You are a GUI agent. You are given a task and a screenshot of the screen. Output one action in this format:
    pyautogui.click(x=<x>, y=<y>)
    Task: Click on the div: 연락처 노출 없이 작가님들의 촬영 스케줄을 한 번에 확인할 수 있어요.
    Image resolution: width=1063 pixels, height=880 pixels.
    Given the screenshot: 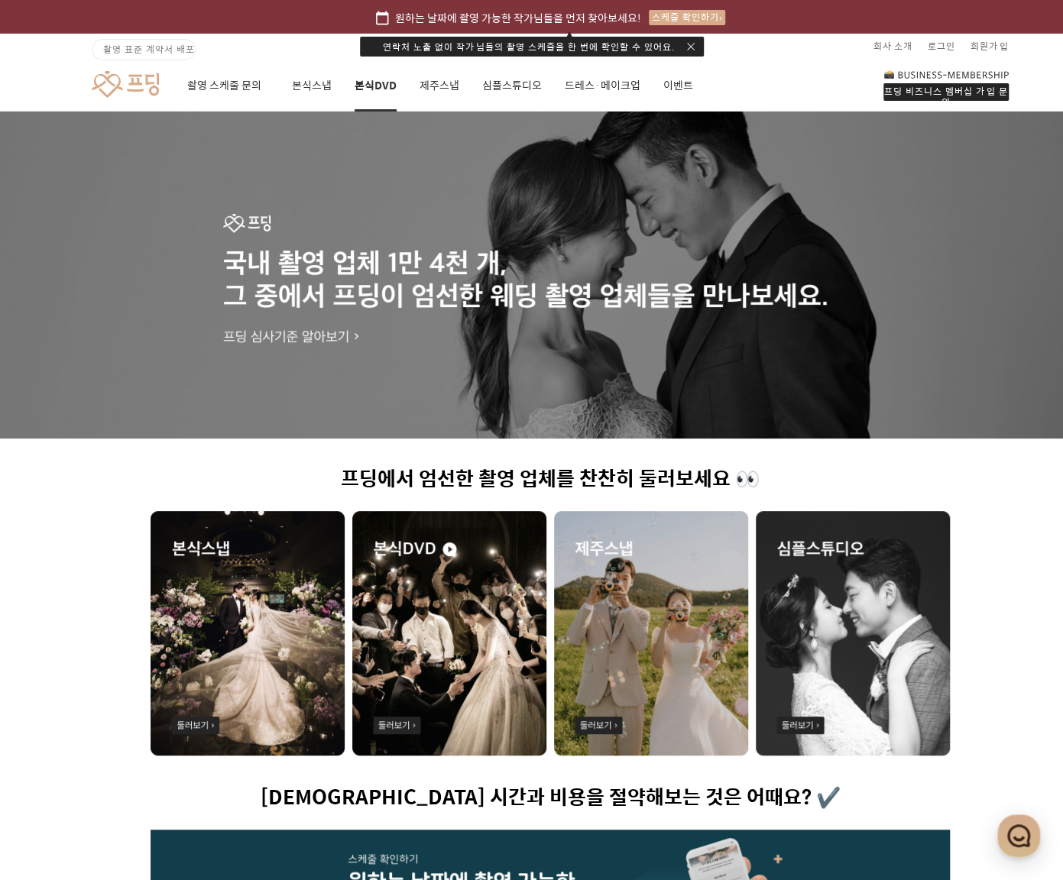 What is the action you would take?
    pyautogui.click(x=532, y=47)
    